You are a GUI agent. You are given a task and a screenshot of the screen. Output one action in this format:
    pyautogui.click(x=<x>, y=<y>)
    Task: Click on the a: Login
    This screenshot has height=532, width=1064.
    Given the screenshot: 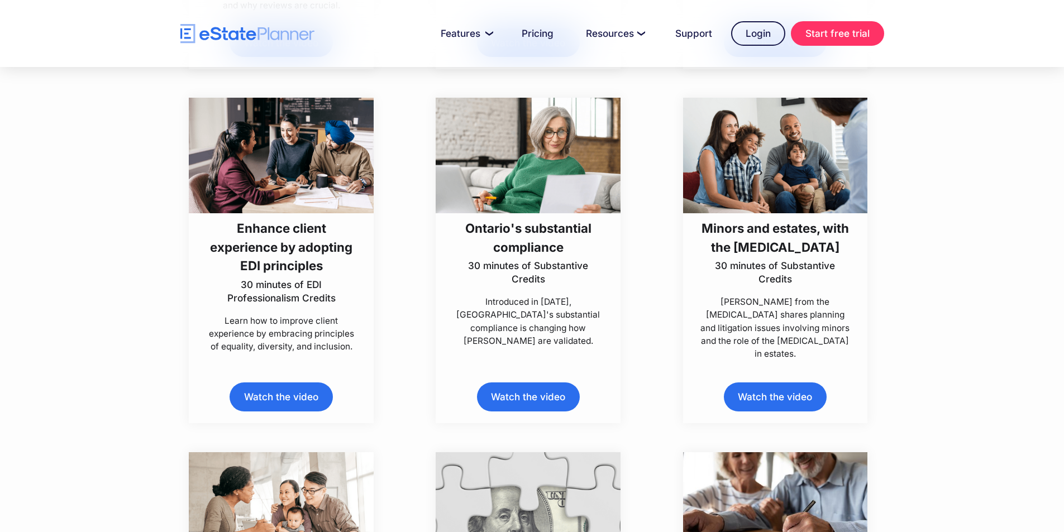 What is the action you would take?
    pyautogui.click(x=758, y=34)
    